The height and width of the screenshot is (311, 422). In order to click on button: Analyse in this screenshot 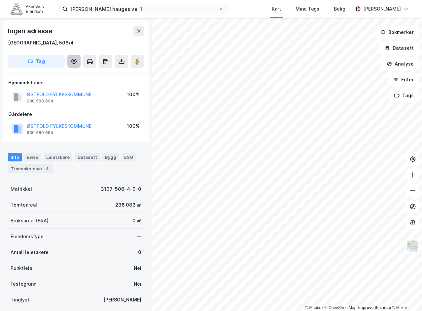, I will do `click(400, 64)`.